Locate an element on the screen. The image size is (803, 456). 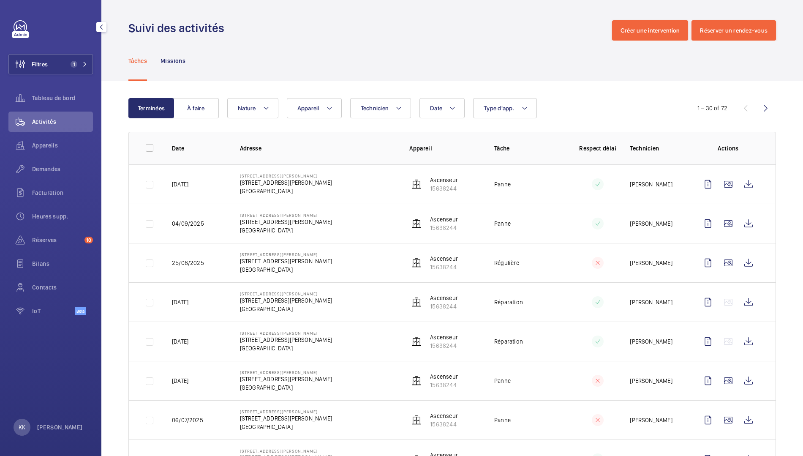
span: 10 is located at coordinates (89, 240).